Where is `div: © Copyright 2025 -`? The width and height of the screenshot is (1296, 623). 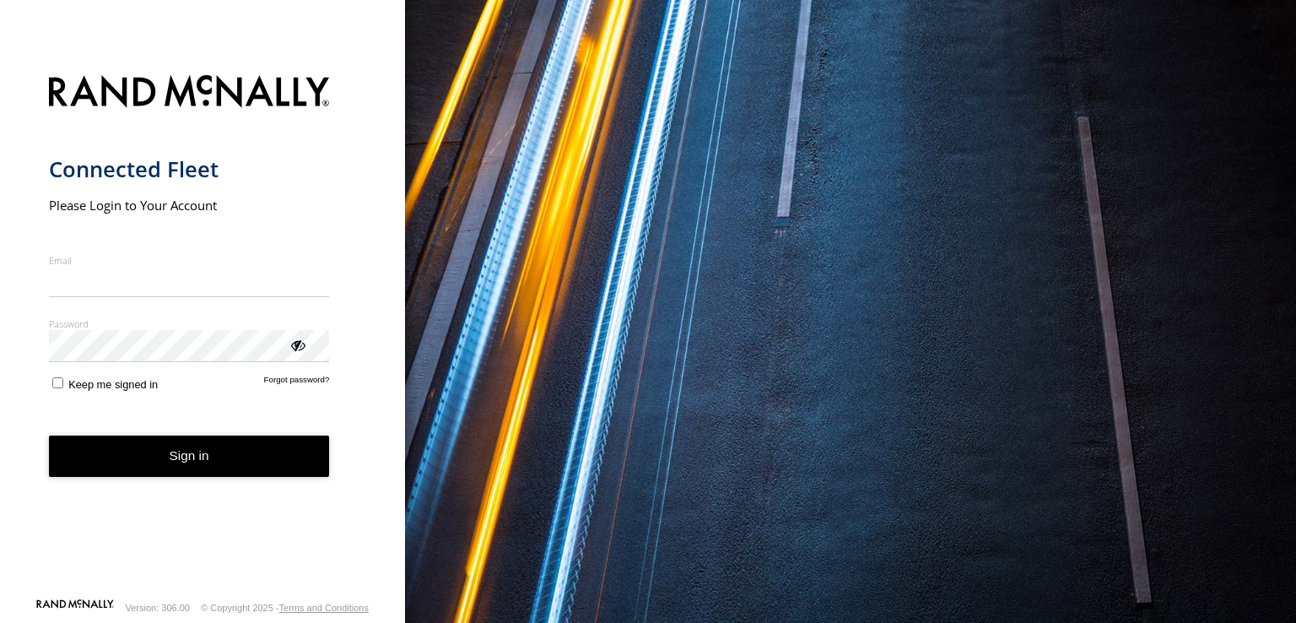 div: © Copyright 2025 - is located at coordinates (284, 608).